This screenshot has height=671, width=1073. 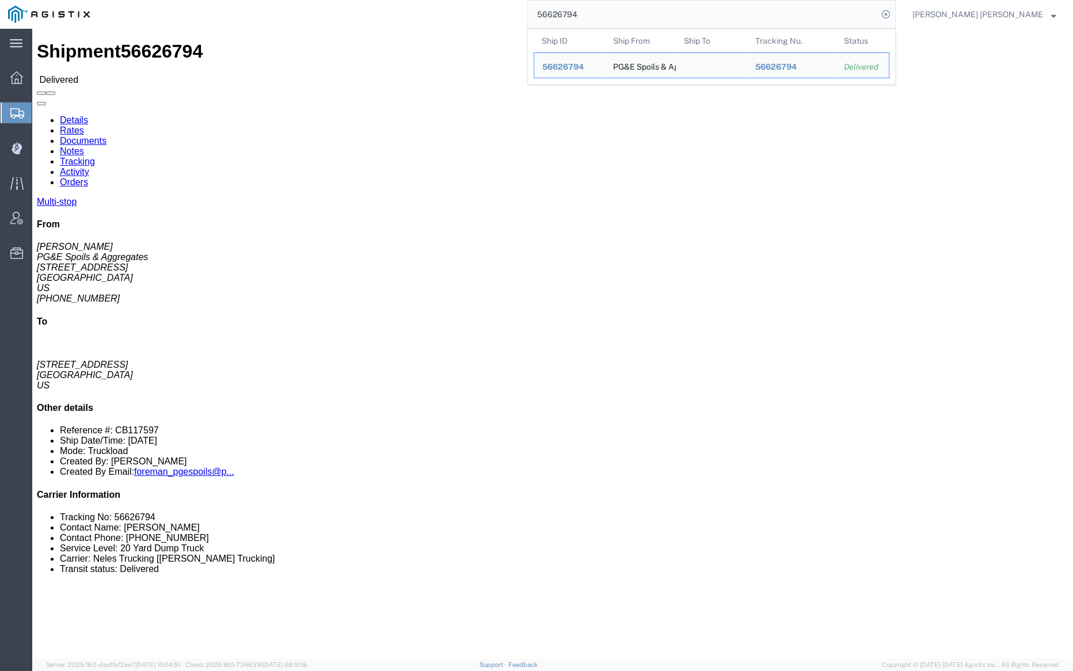 I want to click on span: Server: 2025.18.0-daa1fe12ee7, so click(x=113, y=665).